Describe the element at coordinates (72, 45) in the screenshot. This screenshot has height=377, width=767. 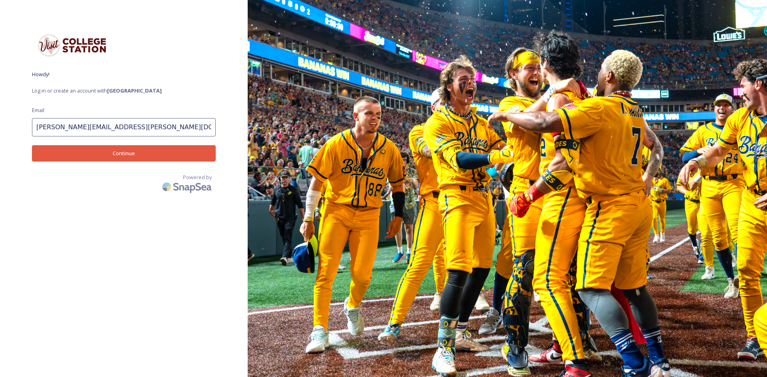
I see `img: CollegeStation_Visit_Logo_Color%20%281%29.png` at that location.